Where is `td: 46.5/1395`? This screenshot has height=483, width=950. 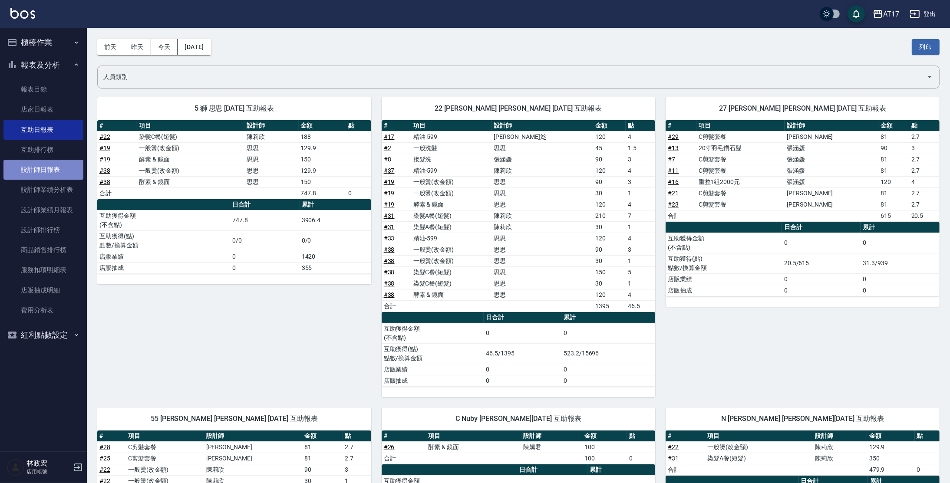 td: 46.5/1395 is located at coordinates (522, 353).